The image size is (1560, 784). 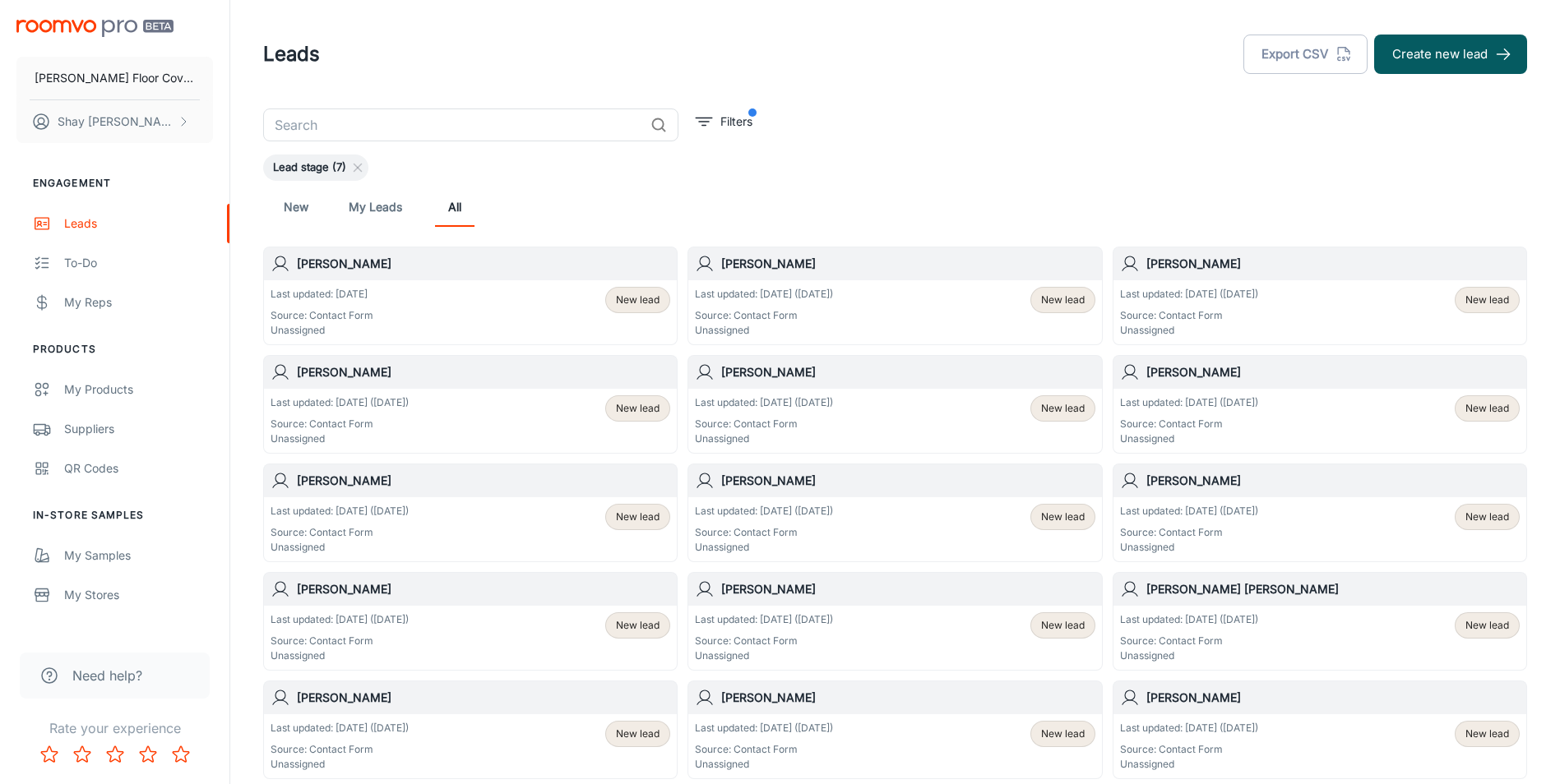 I want to click on div: QR Codes, so click(x=138, y=469).